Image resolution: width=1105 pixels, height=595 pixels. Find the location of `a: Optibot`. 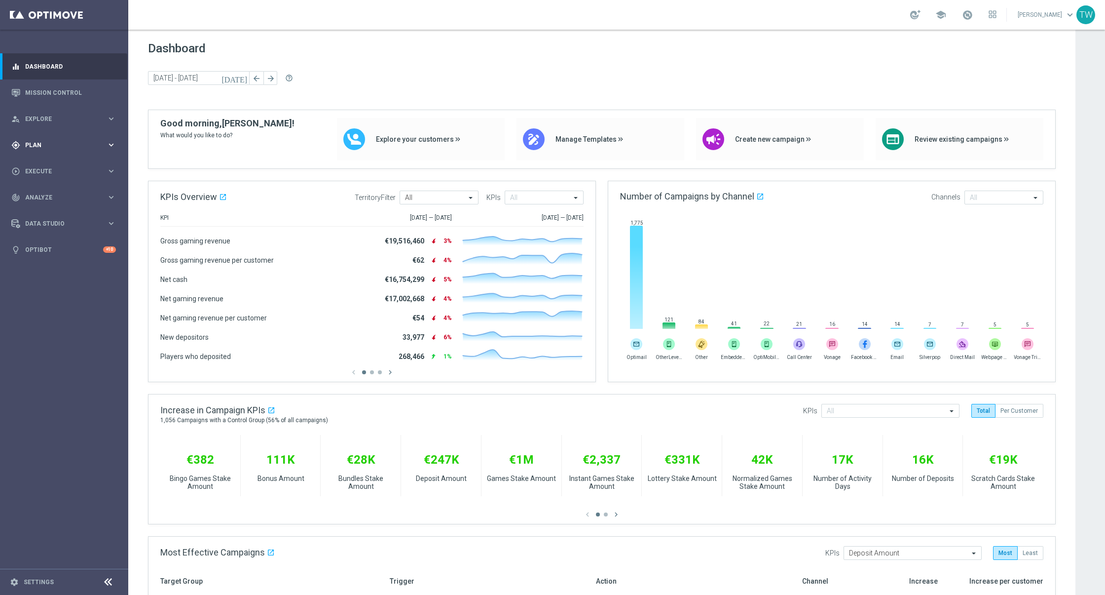

a: Optibot is located at coordinates (64, 249).